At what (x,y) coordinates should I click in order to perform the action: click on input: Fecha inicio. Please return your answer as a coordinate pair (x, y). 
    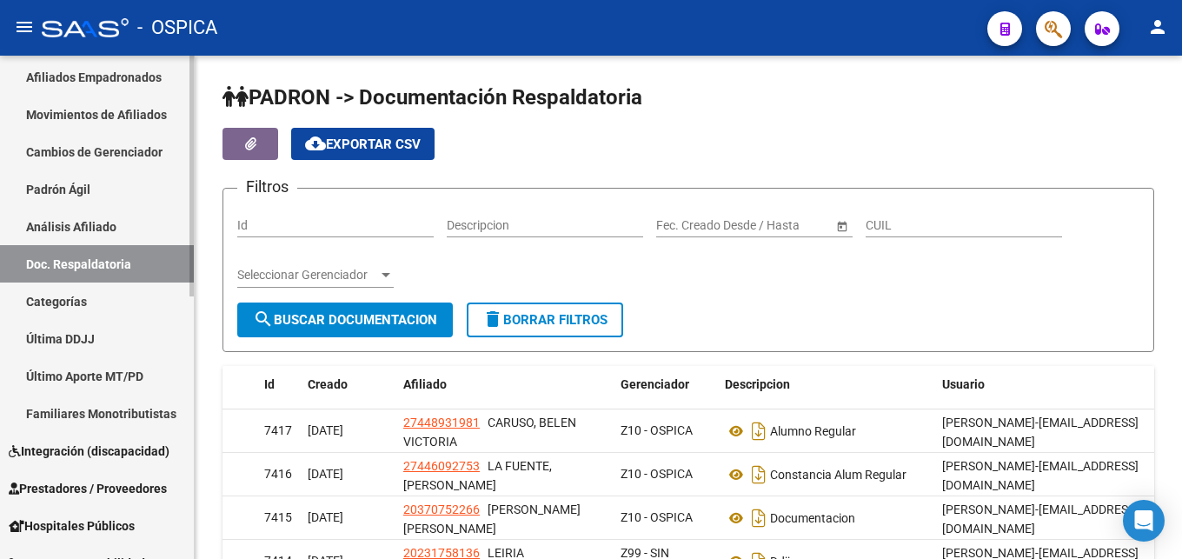
    Looking at the image, I should click on (688, 225).